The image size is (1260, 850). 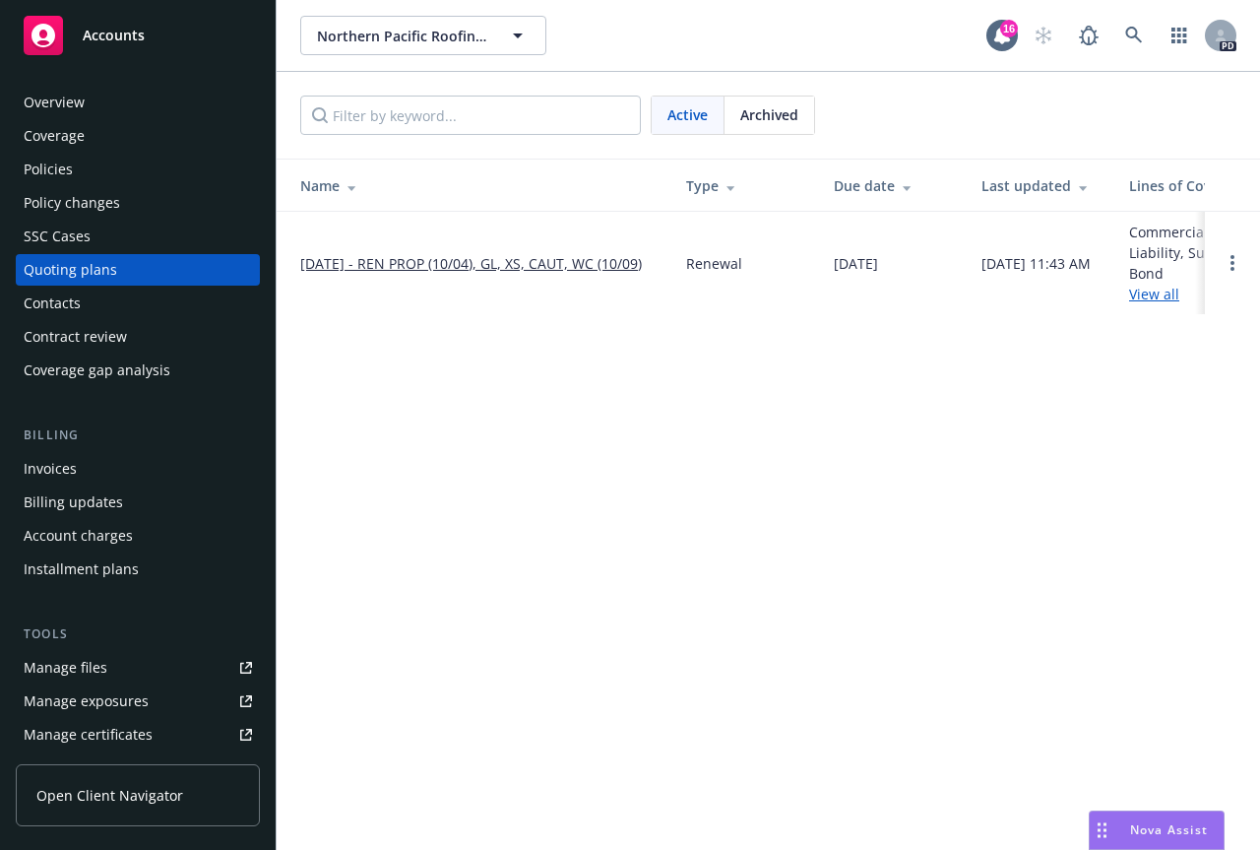 I want to click on a: View all, so click(x=1154, y=293).